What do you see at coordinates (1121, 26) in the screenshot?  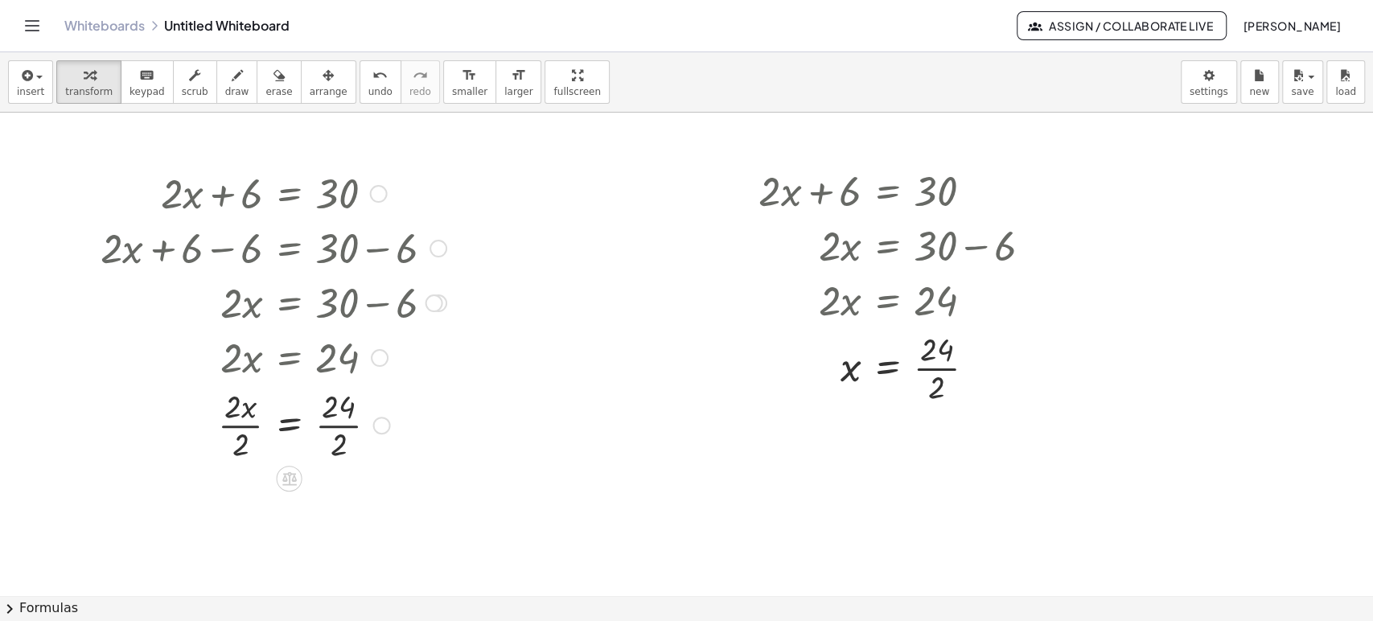 I see `button: Assign / Collaborate Live` at bounding box center [1121, 26].